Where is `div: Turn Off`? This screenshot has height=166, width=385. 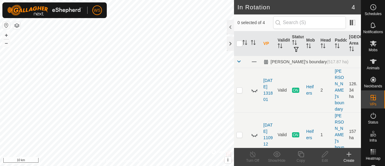
div: Turn Off is located at coordinates (253, 161).